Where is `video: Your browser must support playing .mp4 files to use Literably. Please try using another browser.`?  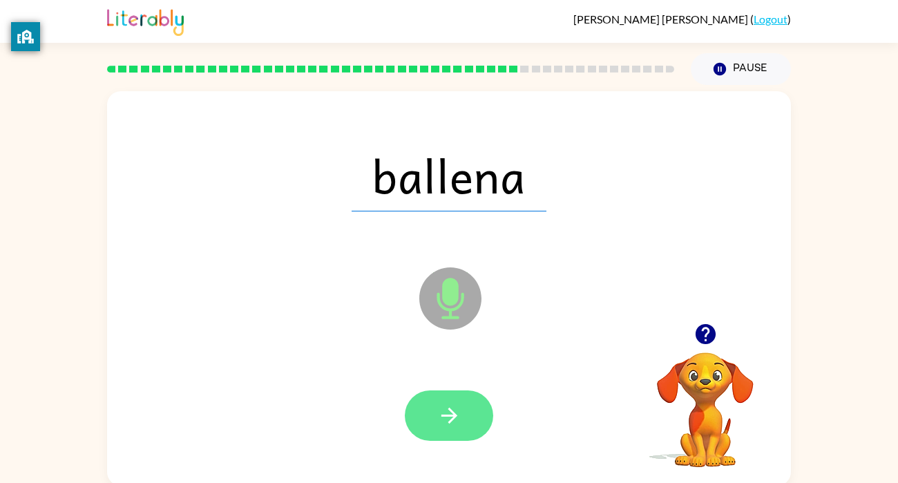 video: Your browser must support playing .mp4 files to use Literably. Please try using another browser. is located at coordinates (705, 400).